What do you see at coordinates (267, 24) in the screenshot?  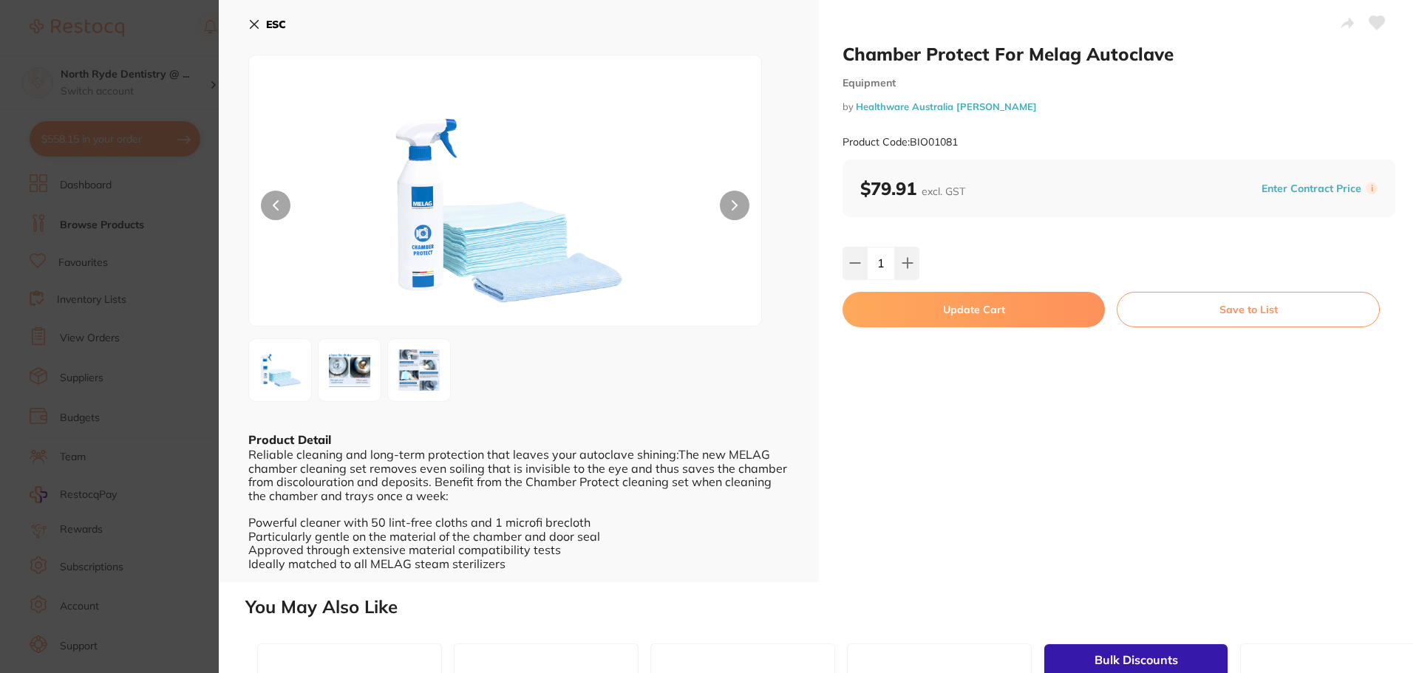 I see `button: ESC` at bounding box center [267, 24].